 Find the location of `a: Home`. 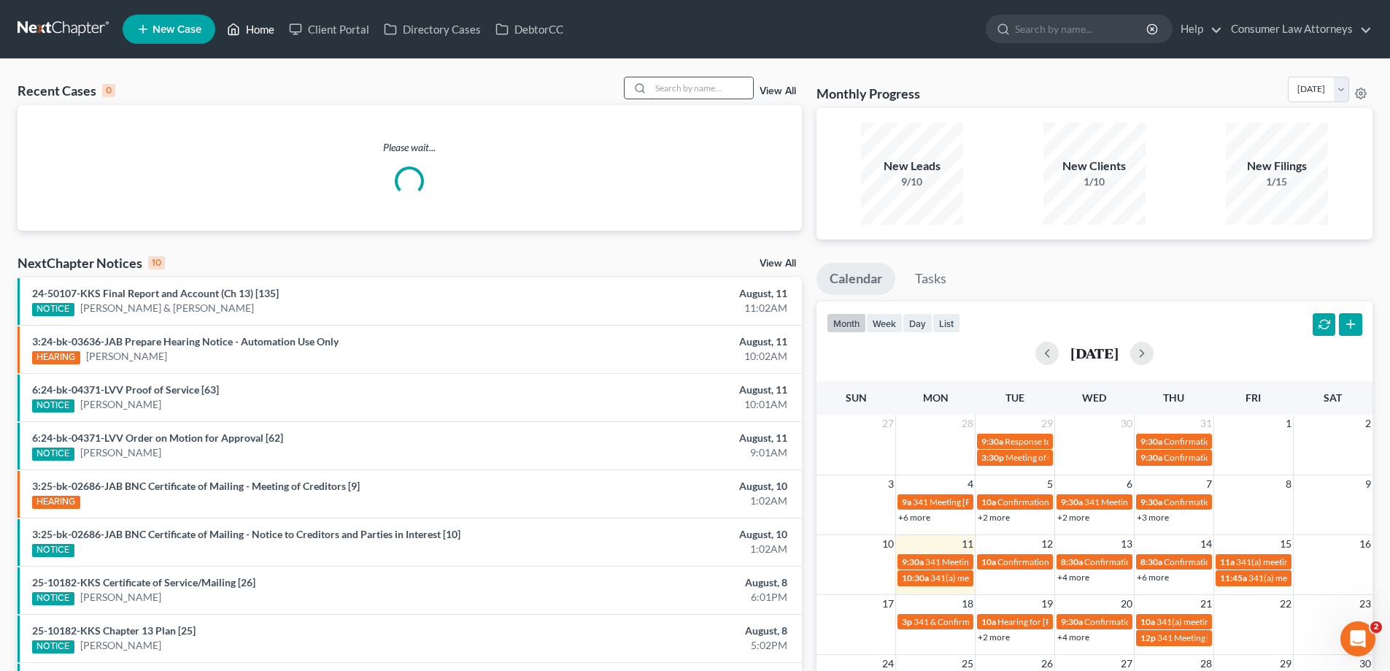

a: Home is located at coordinates (250, 29).